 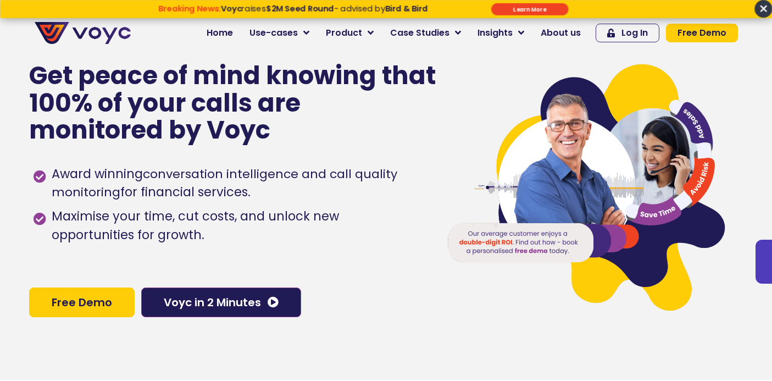 I want to click on a: About us, so click(x=560, y=33).